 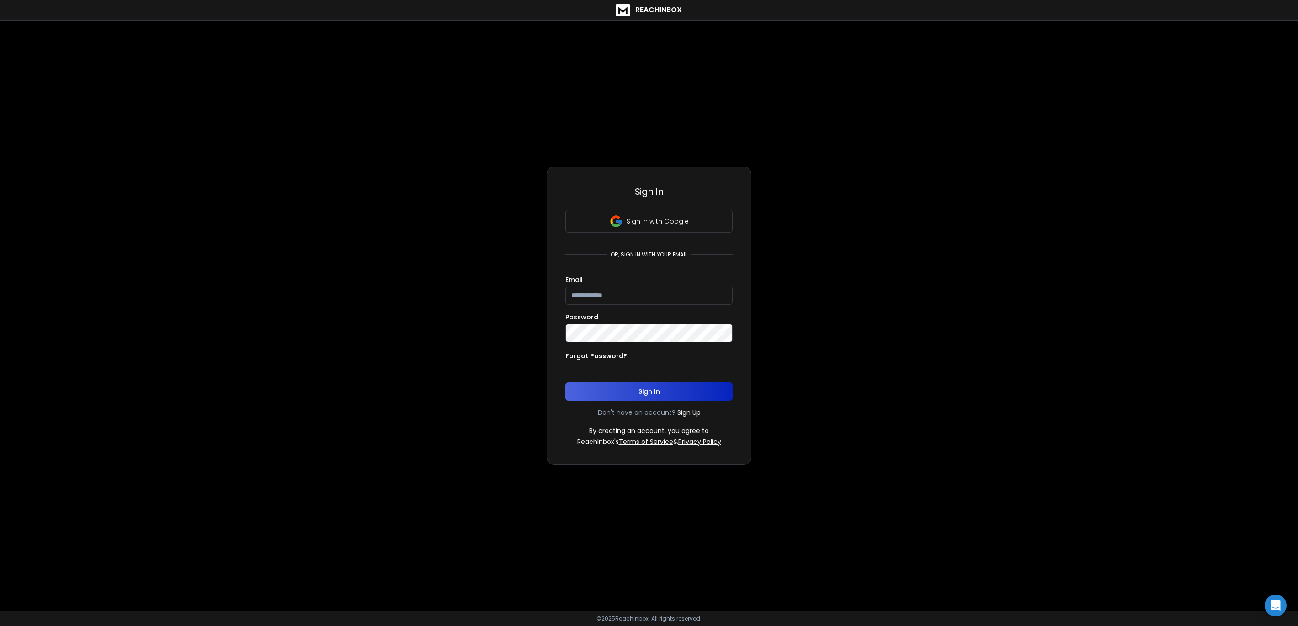 I want to click on img: logo, so click(x=623, y=10).